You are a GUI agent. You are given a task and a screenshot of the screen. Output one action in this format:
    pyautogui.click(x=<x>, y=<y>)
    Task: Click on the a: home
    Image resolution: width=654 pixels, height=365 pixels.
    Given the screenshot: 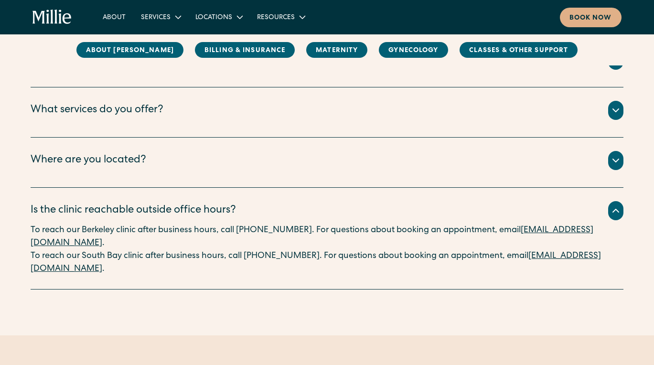 What is the action you would take?
    pyautogui.click(x=52, y=17)
    